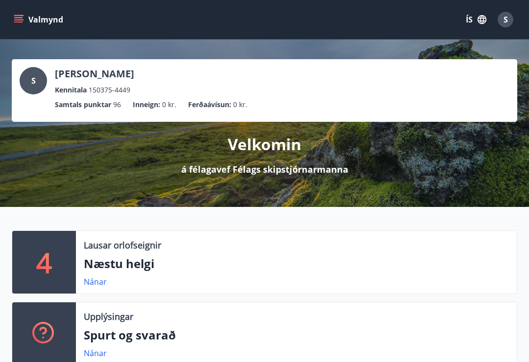  Describe the element at coordinates (146, 105) in the screenshot. I see `p: Inneign :` at that location.